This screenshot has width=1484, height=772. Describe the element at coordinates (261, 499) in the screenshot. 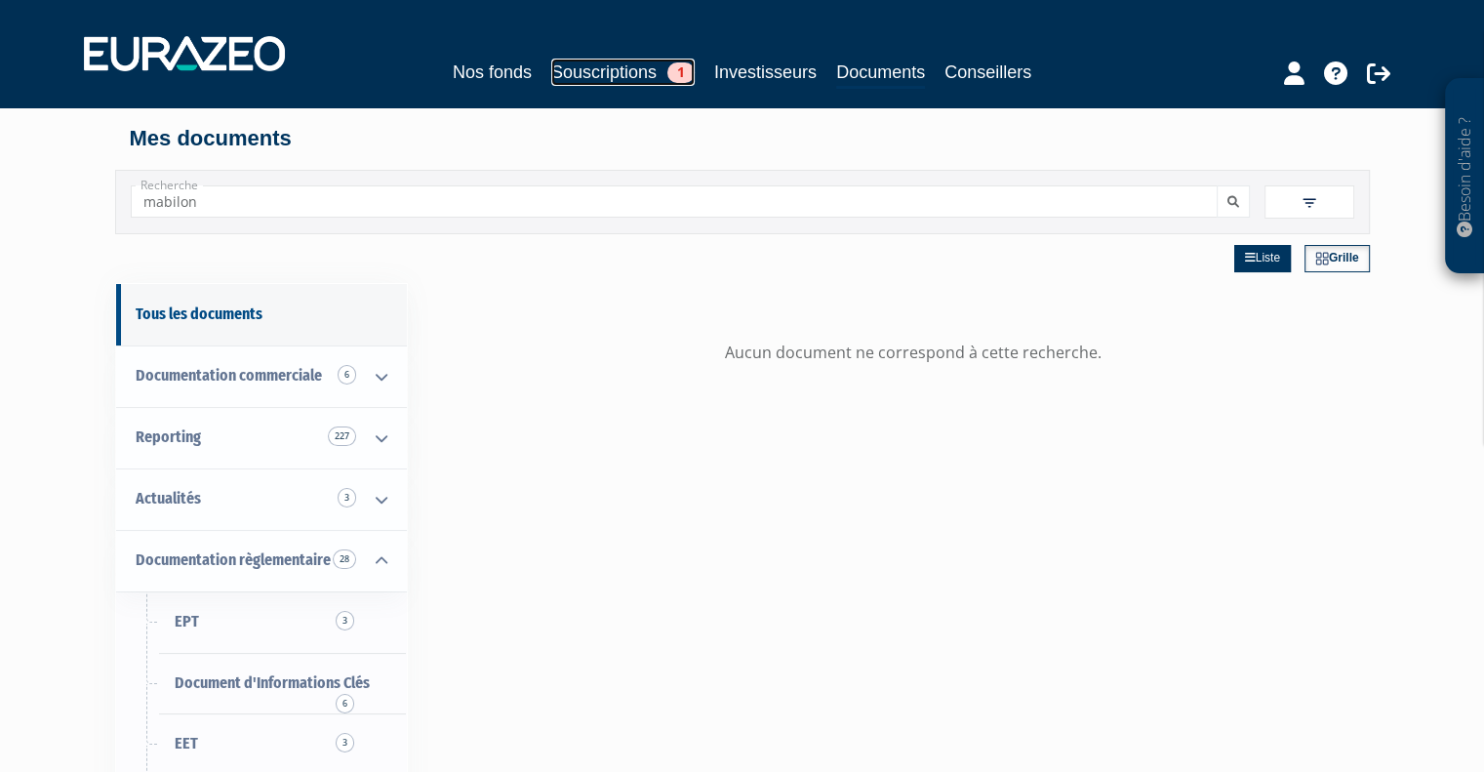

I see `a: Actualités 3` at that location.